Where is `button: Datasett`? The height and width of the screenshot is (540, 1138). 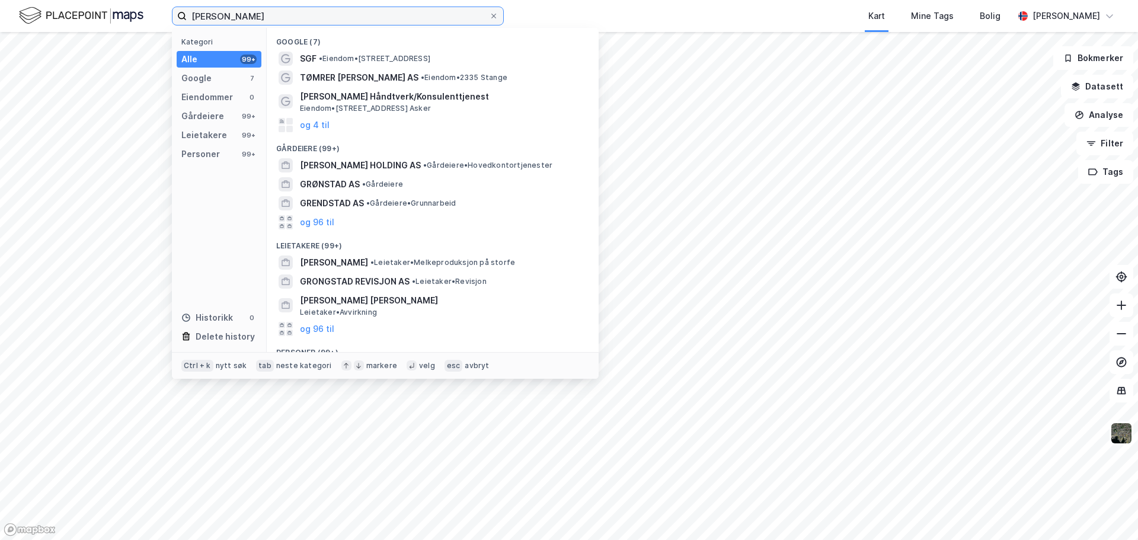 button: Datasett is located at coordinates (1097, 87).